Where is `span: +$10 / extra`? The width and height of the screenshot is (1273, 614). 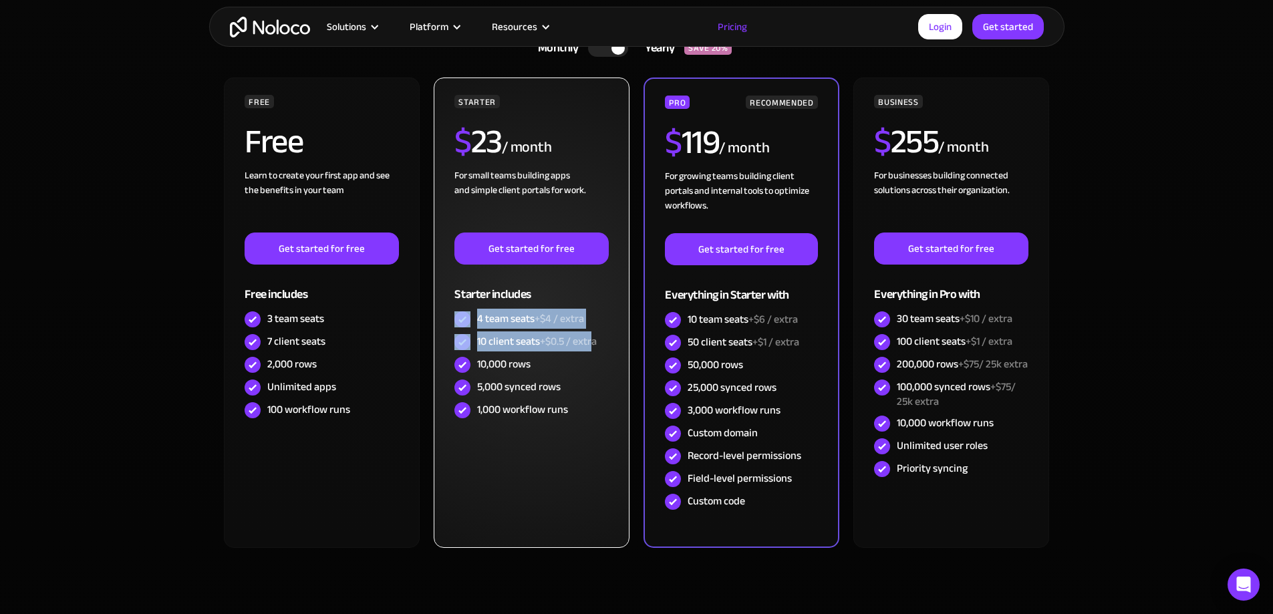
span: +$10 / extra is located at coordinates (986, 319).